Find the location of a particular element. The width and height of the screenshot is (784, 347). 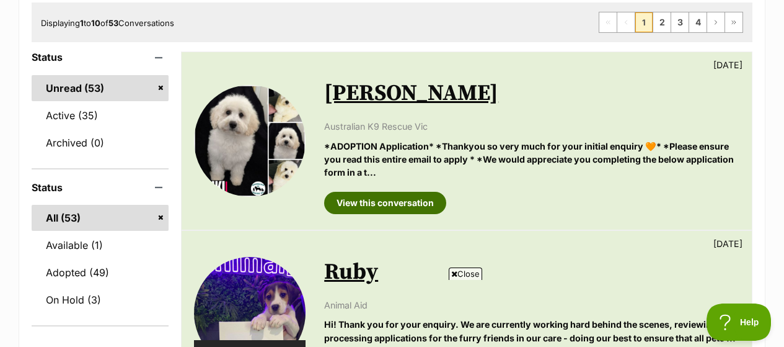

a: Adopted (49) is located at coordinates (100, 272).